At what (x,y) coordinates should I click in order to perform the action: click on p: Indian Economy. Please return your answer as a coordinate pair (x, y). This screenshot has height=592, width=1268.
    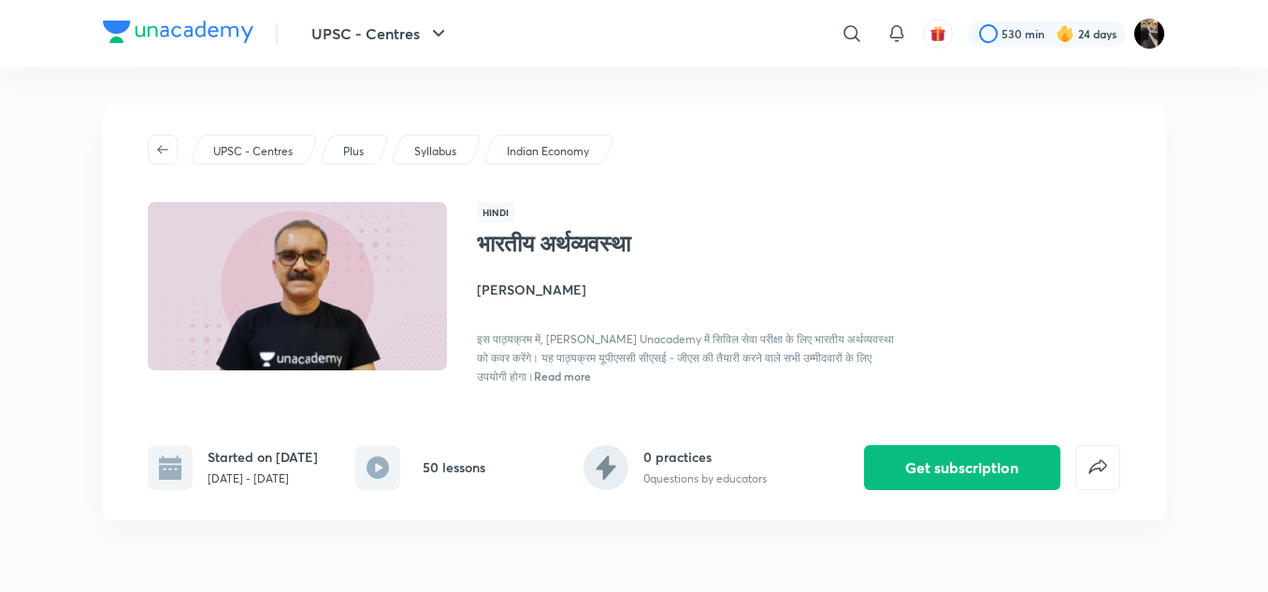
    Looking at the image, I should click on (548, 152).